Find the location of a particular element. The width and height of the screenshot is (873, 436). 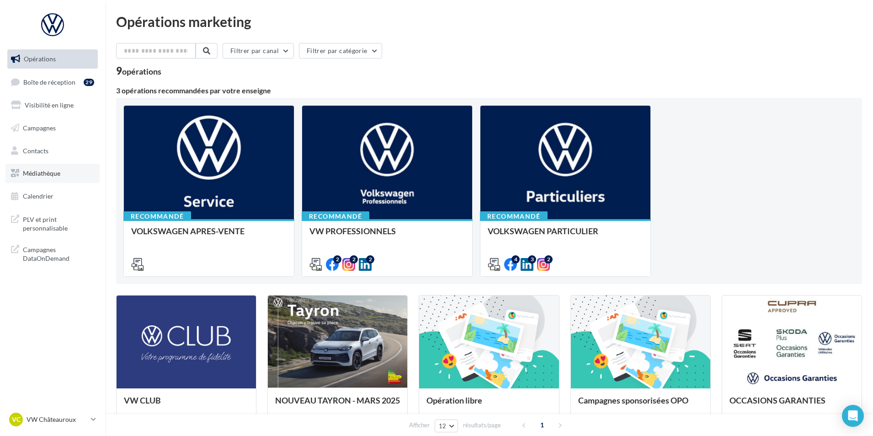

span: Opération libre is located at coordinates (454, 400).